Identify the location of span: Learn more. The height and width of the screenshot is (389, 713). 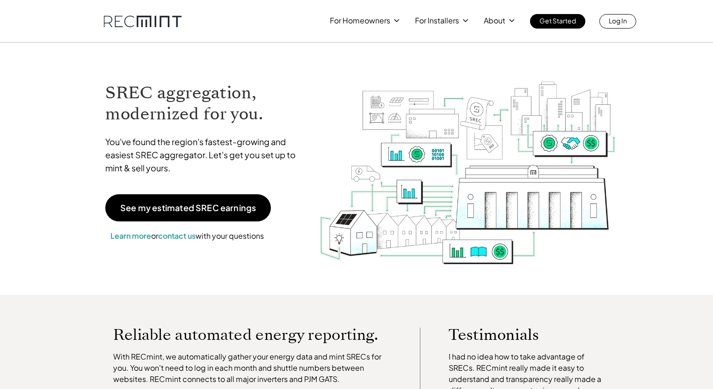
(131, 235).